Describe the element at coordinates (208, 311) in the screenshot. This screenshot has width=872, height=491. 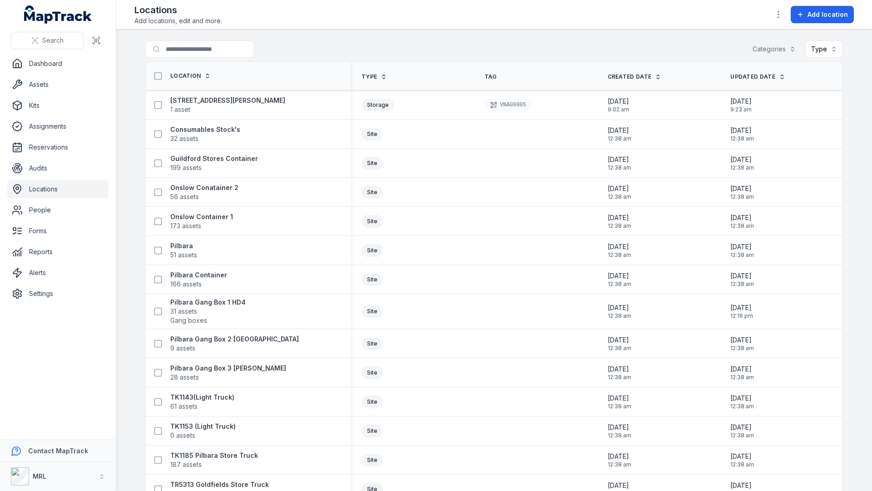
I see `a: Pilbara Gang Box 1 HD431 assetsGang boxes` at that location.